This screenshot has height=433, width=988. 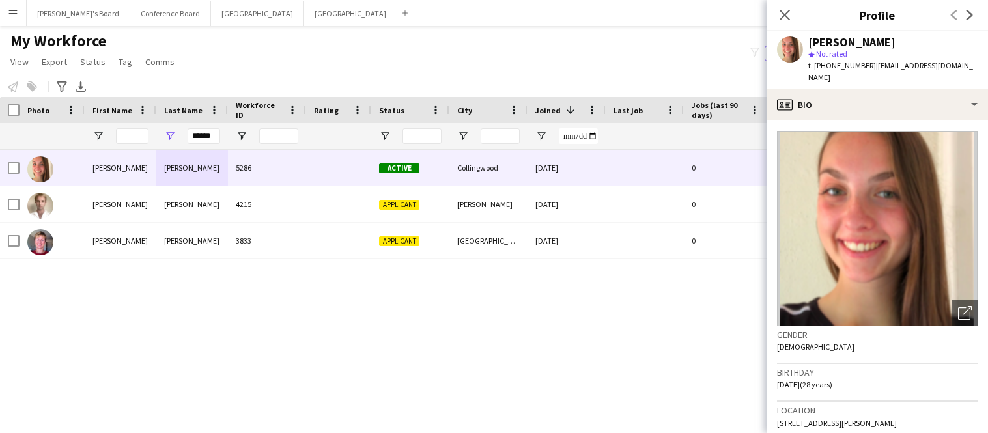 I want to click on span: Photo, so click(x=38, y=110).